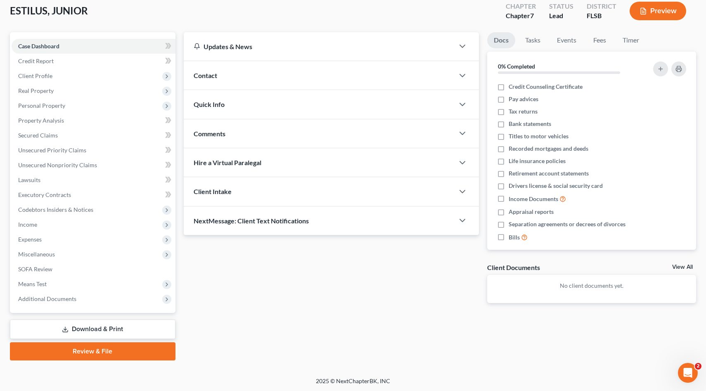 This screenshot has width=706, height=391. What do you see at coordinates (545, 87) in the screenshot?
I see `span: Credit Counseling Certificate` at bounding box center [545, 87].